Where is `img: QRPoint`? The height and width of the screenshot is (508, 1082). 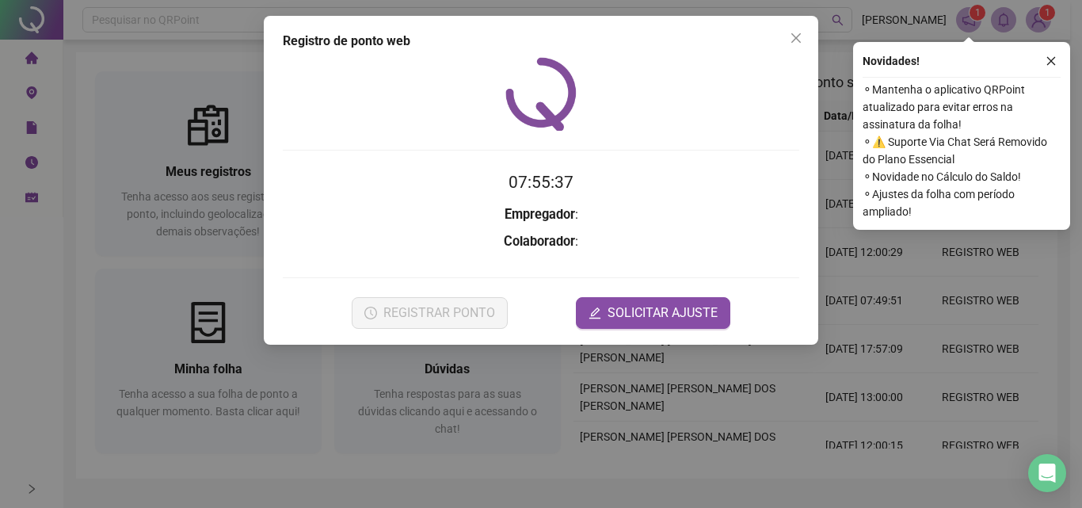
img: QRPoint is located at coordinates (541, 93).